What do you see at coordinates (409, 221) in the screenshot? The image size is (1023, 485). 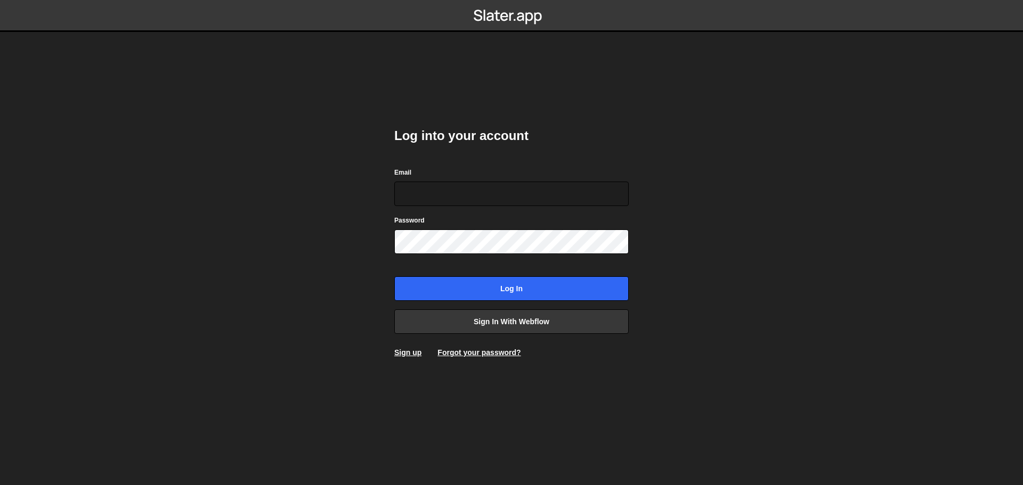 I see `label: Password` at bounding box center [409, 221].